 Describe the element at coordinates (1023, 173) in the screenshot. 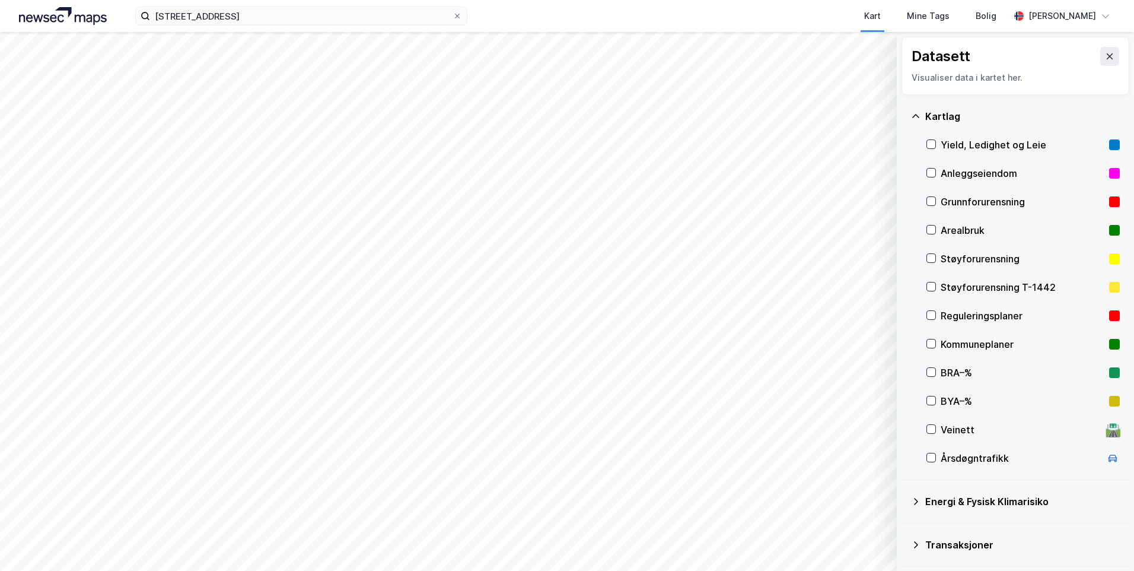

I see `div: Anleggseiendom` at that location.